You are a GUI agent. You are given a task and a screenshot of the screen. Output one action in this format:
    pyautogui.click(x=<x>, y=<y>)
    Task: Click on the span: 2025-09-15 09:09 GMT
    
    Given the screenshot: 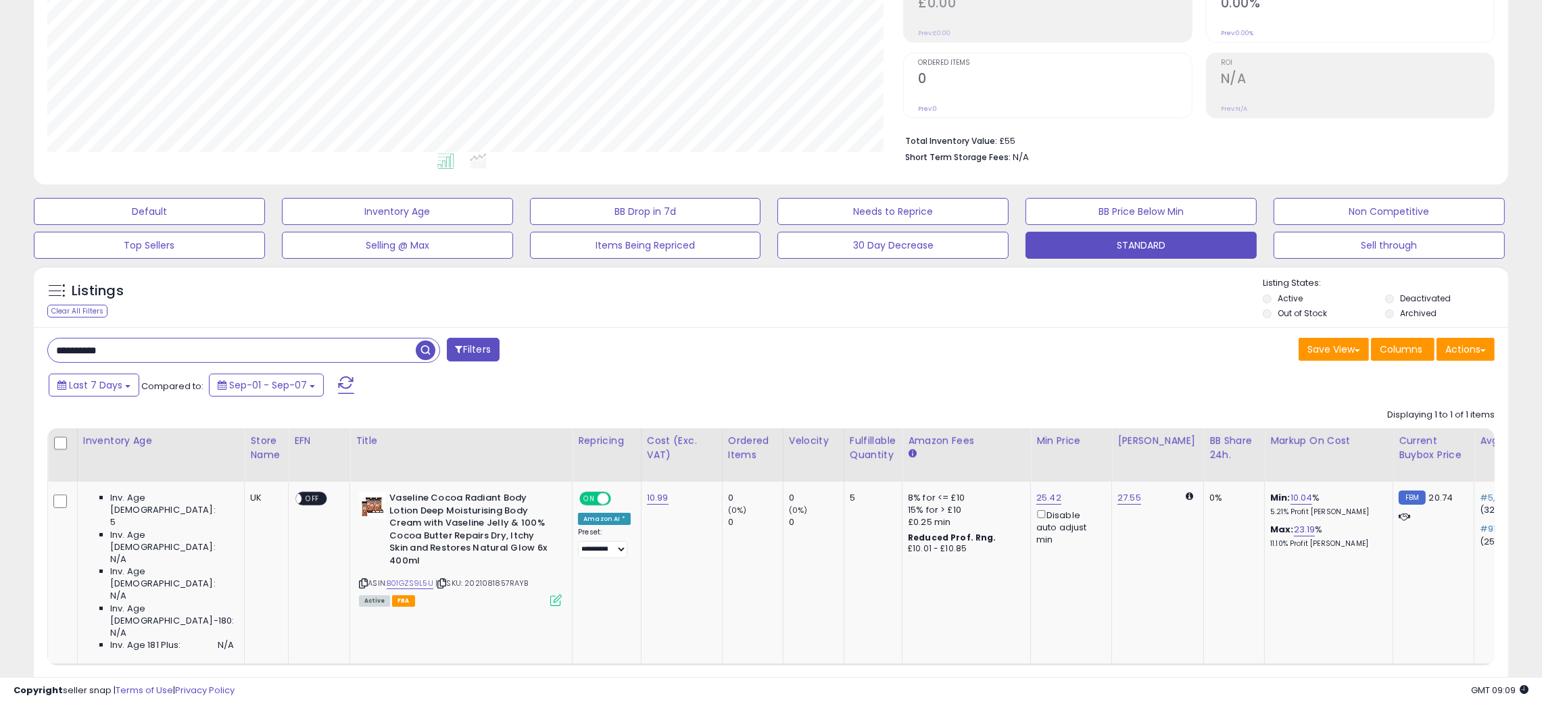 What is the action you would take?
    pyautogui.click(x=1499, y=690)
    